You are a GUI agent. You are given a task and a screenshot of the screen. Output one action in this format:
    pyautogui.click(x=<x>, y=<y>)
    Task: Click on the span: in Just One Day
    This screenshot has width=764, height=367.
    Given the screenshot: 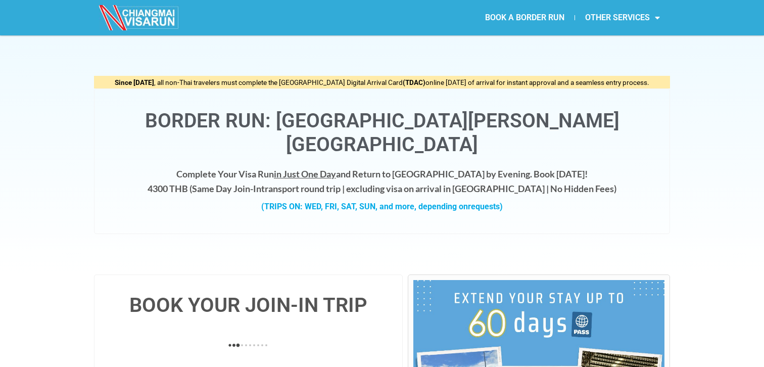 What is the action you would take?
    pyautogui.click(x=305, y=174)
    